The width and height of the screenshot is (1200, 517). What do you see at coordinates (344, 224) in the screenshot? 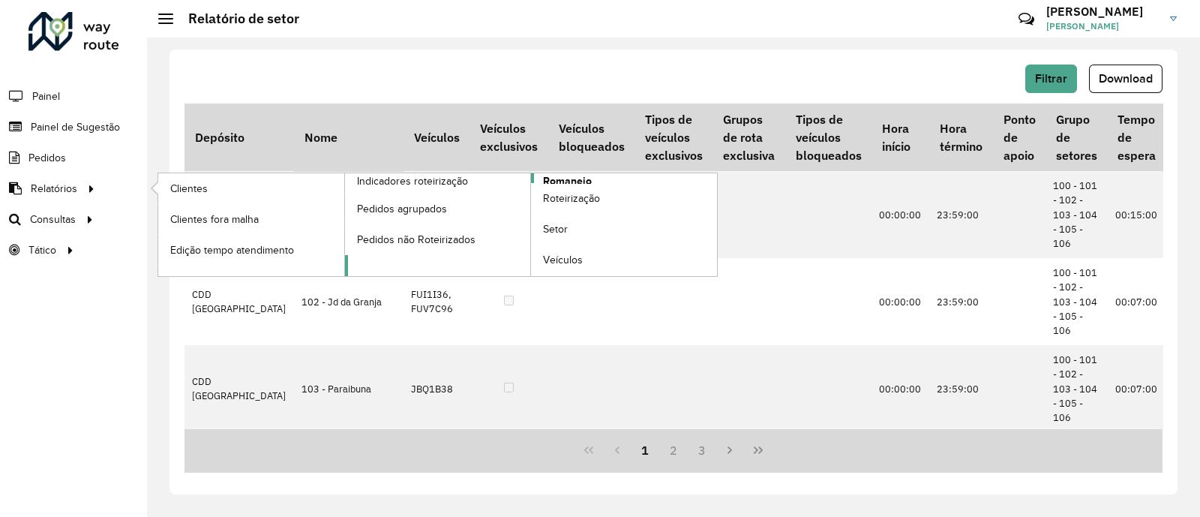
I see `a: Indicadores roteirização` at bounding box center [344, 224].